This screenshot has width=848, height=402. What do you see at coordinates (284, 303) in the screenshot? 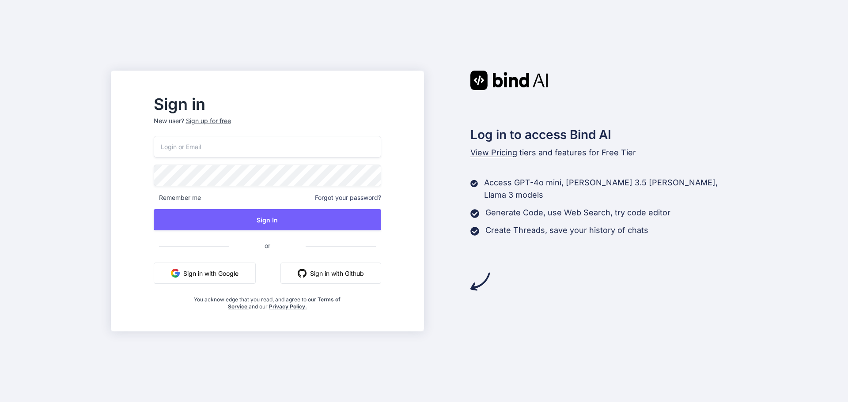
I see `a: Terms of Service` at bounding box center [284, 303].